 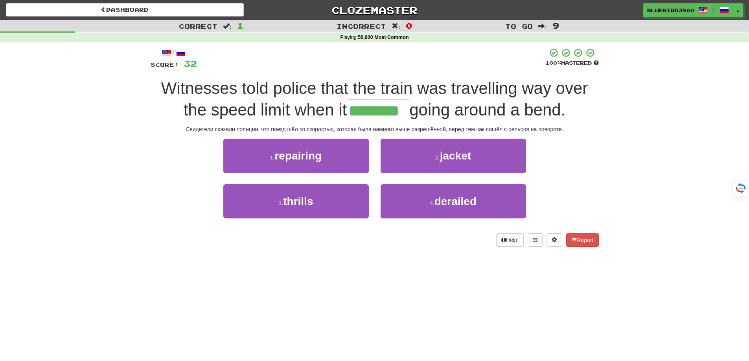 What do you see at coordinates (273, 158) in the screenshot?
I see `small: 1 .` at bounding box center [273, 158].